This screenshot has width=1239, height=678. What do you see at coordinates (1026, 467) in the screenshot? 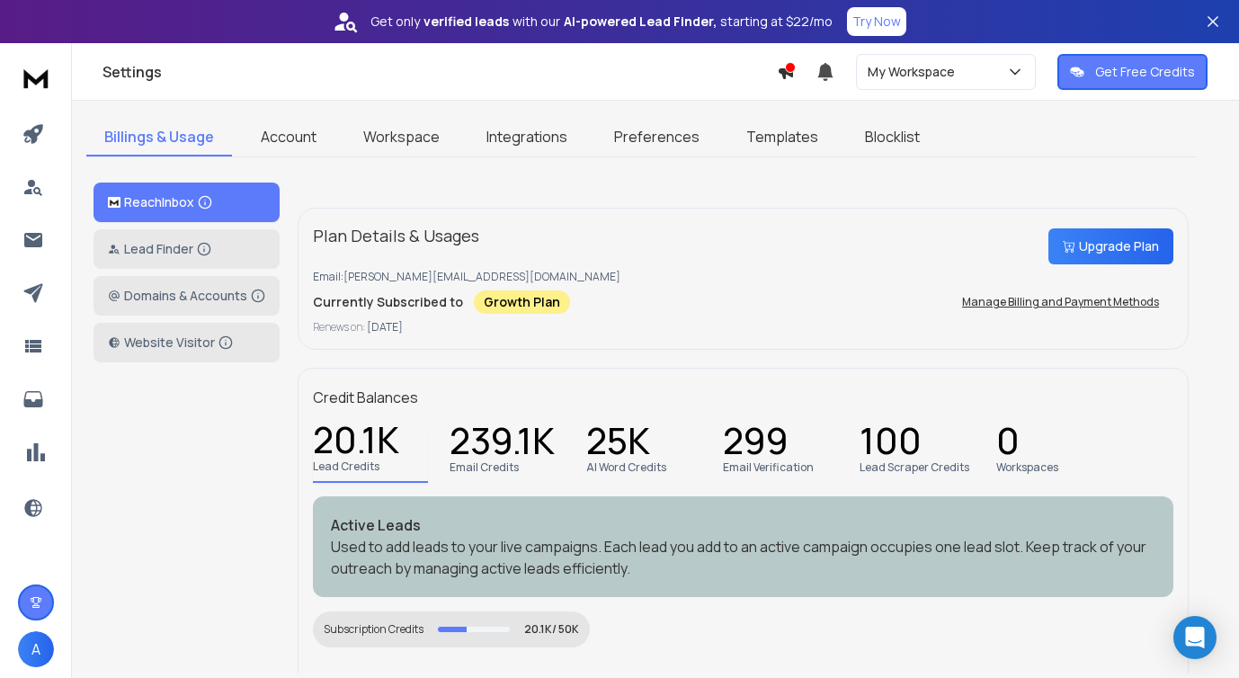
I see `p: Workspaces` at bounding box center [1026, 467].